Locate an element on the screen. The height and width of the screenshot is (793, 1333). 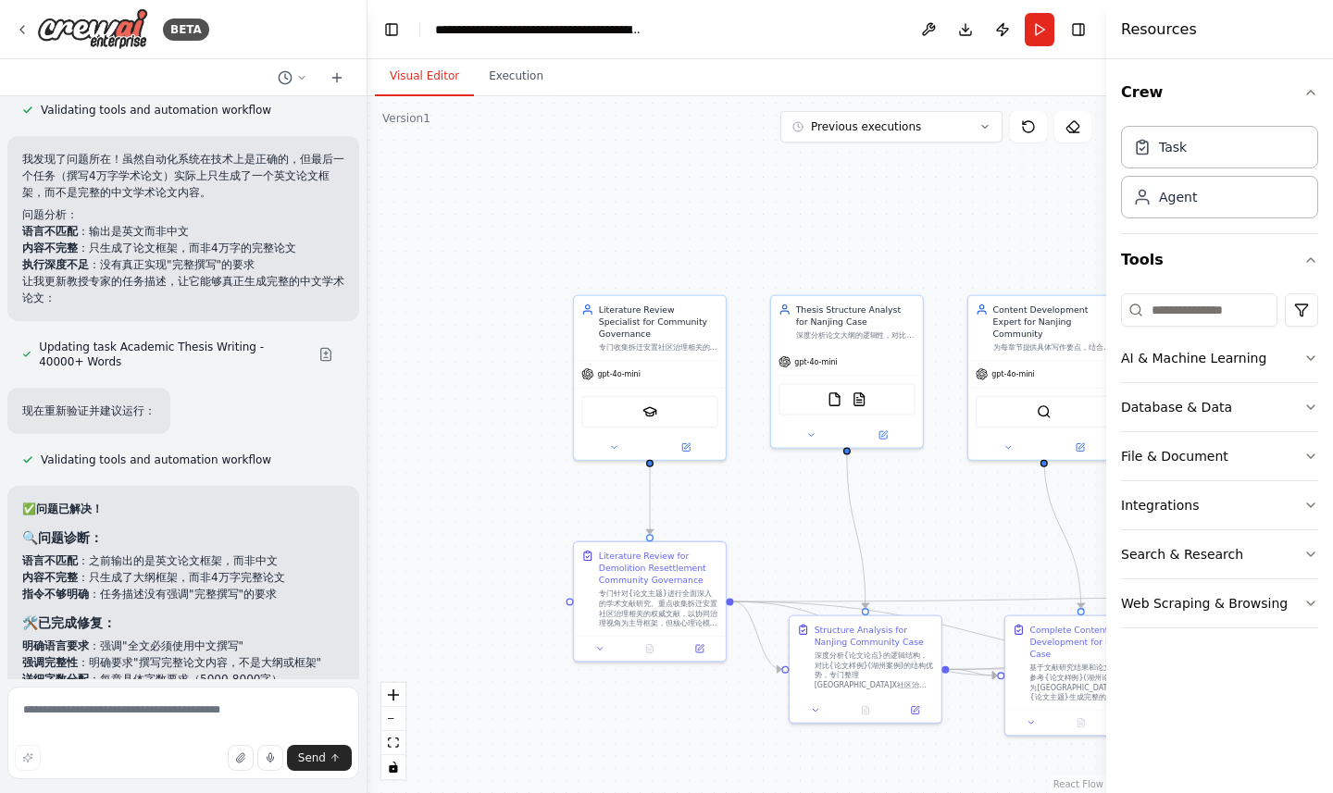
img: SerperDevTool is located at coordinates (1044, 412).